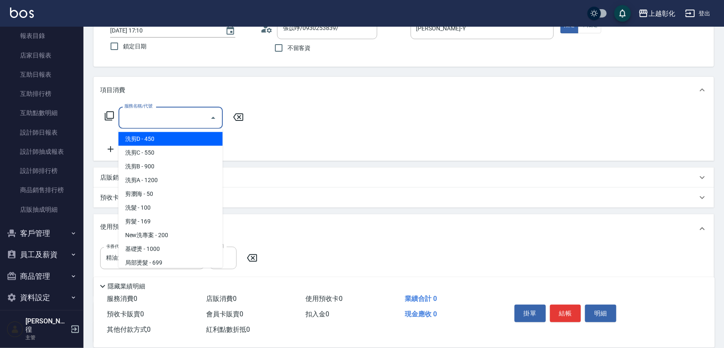 The image size is (724, 348). I want to click on a: 互助日報表, so click(42, 75).